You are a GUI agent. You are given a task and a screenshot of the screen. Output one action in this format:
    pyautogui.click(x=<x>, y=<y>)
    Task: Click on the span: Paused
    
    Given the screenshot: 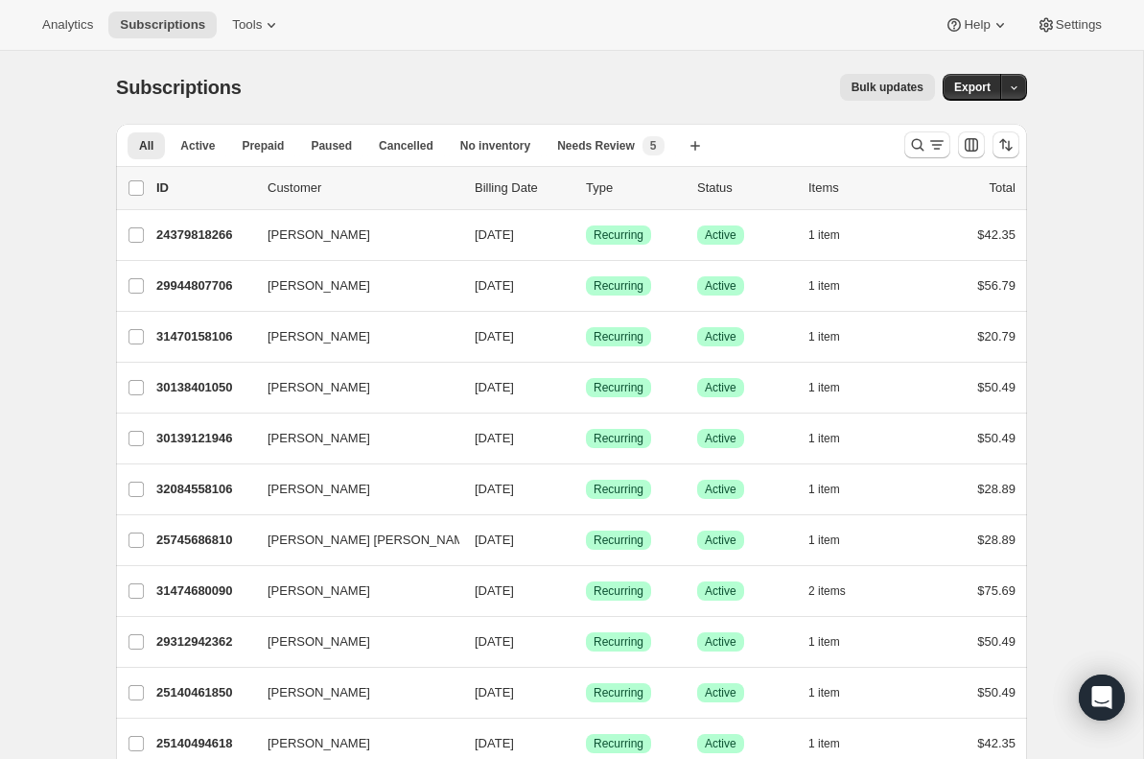 What is the action you would take?
    pyautogui.click(x=331, y=146)
    